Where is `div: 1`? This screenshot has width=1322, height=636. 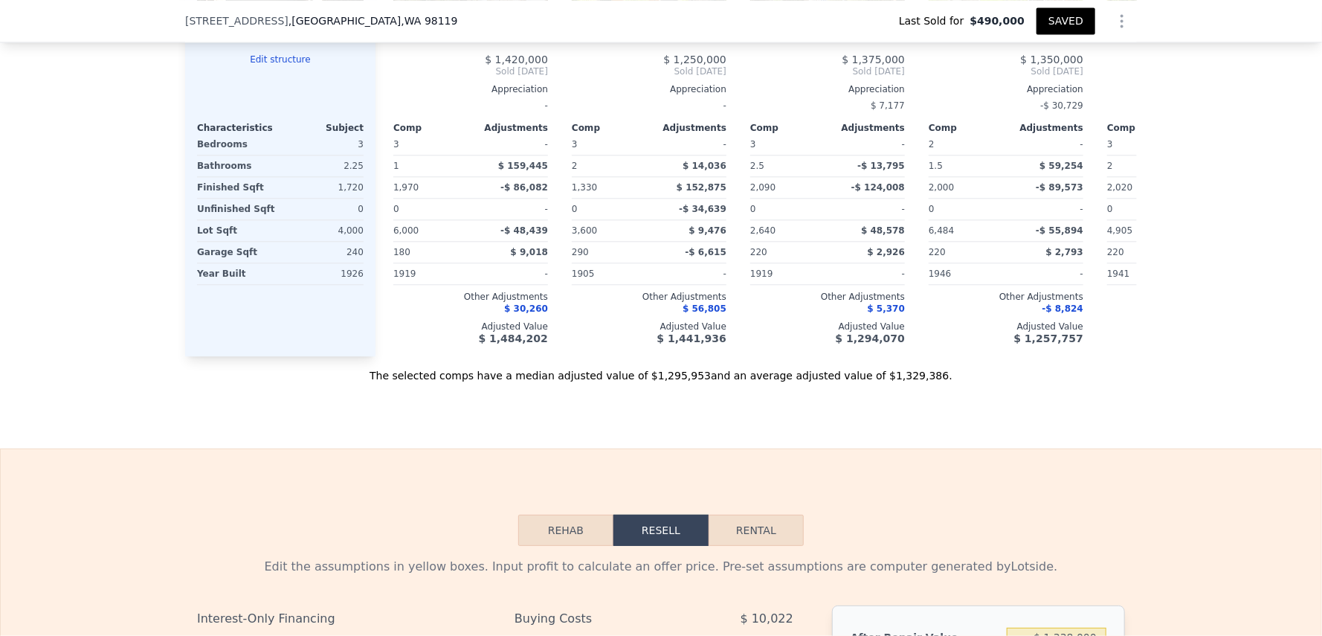 div: 1 is located at coordinates (431, 166).